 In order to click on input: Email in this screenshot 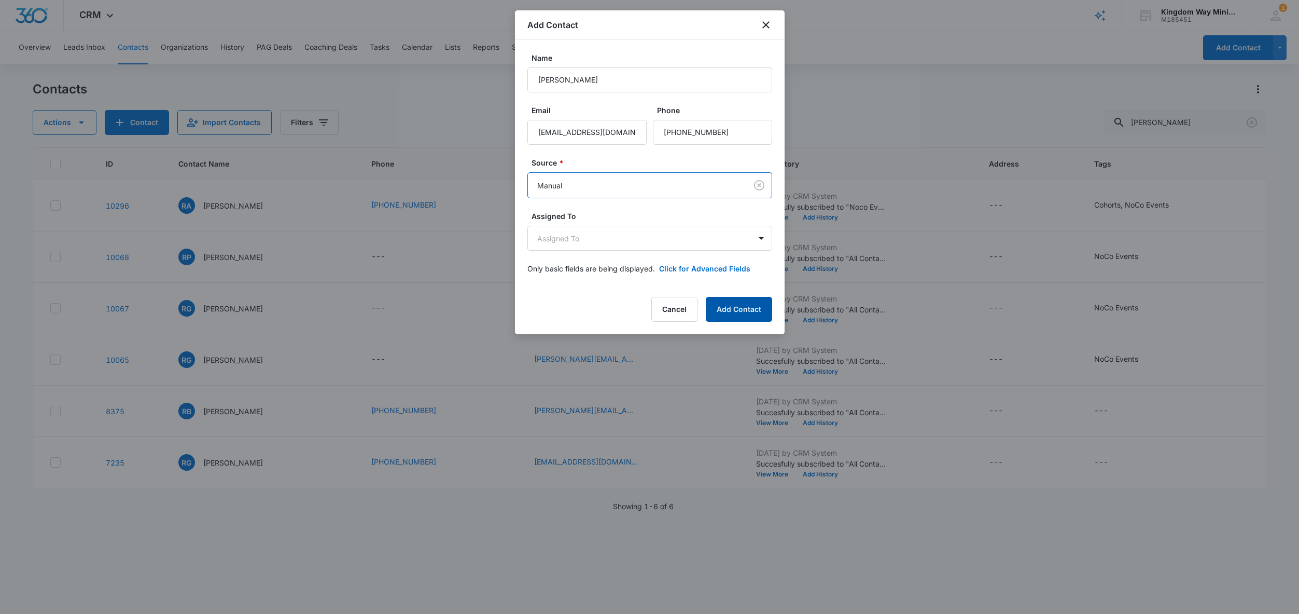, I will do `click(587, 132)`.